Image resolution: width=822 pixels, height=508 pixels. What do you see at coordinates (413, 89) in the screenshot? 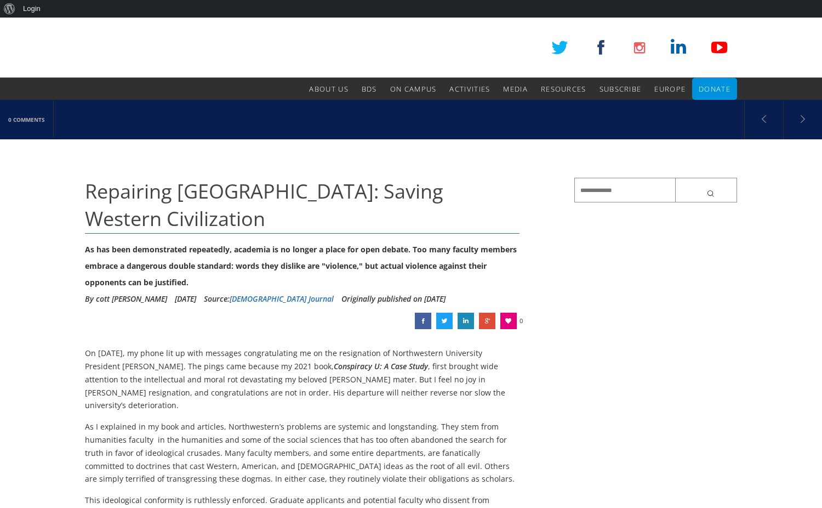
I see `a: On Campus` at bounding box center [413, 89].